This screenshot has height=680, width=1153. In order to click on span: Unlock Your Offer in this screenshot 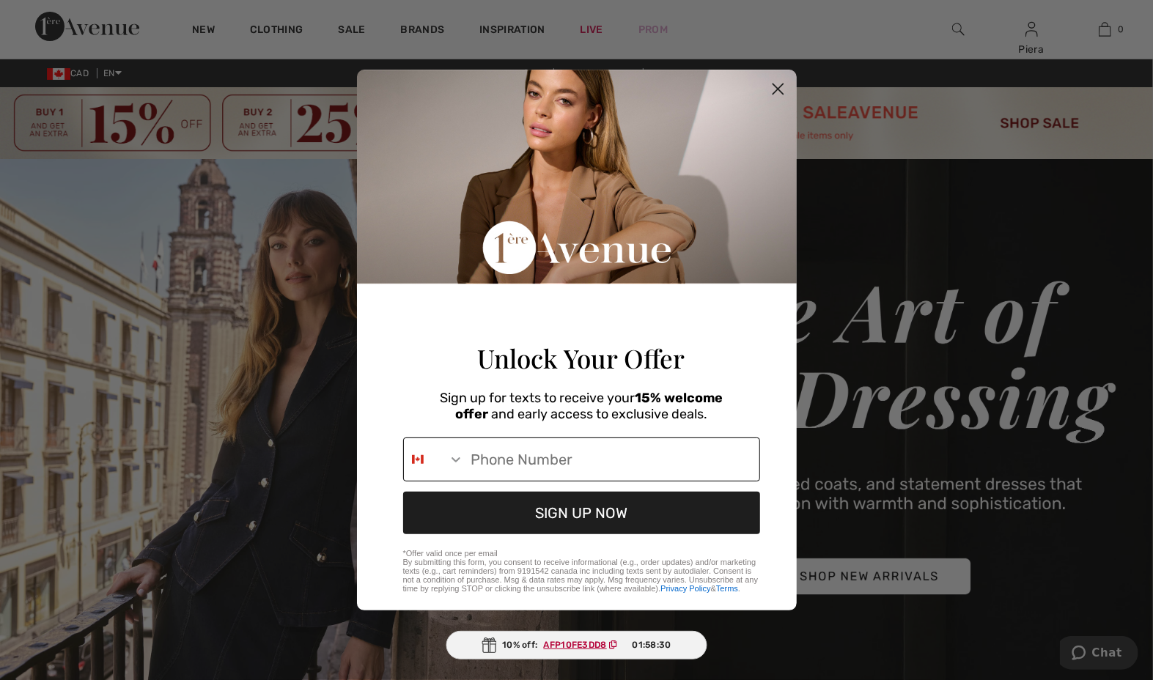, I will do `click(581, 358)`.